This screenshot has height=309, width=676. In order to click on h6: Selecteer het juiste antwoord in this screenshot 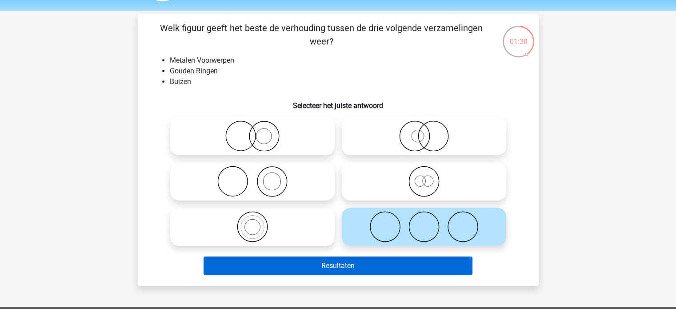, I will do `click(338, 102)`.